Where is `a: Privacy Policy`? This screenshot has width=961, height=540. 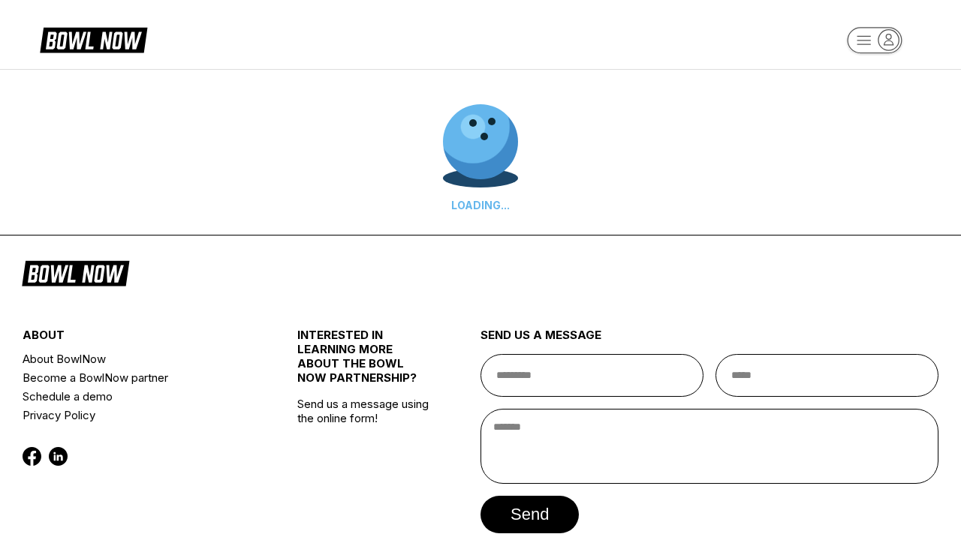 a: Privacy Policy is located at coordinates (137, 415).